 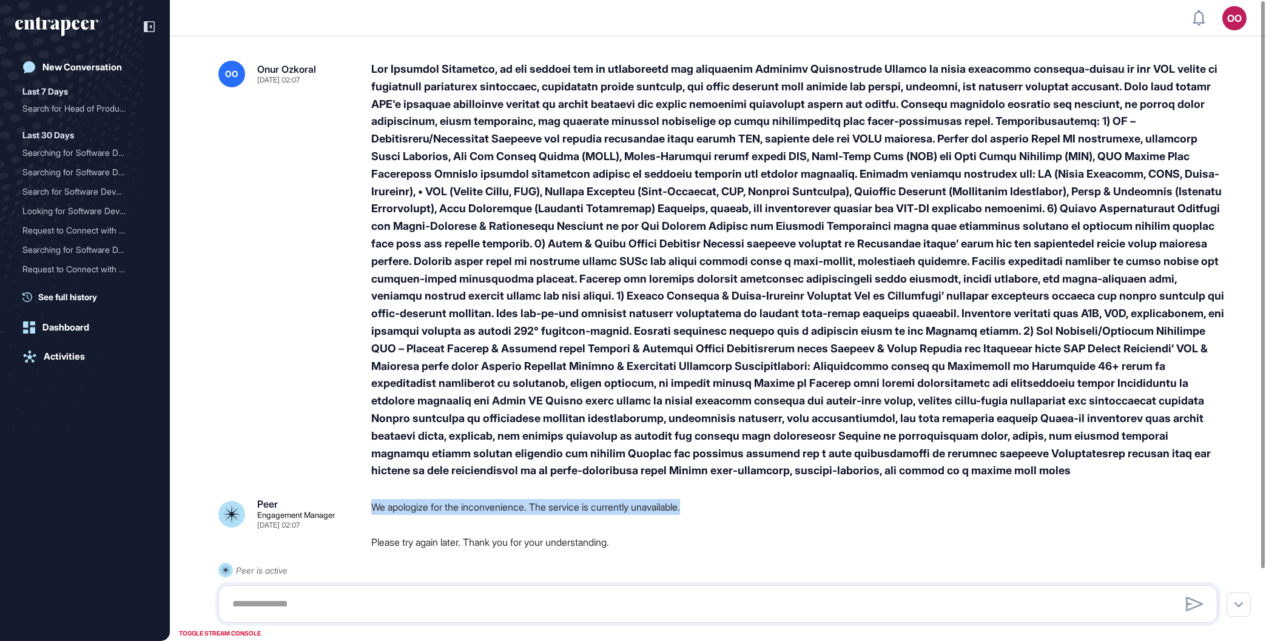 I want to click on div: Searching for Software Developers with AI Background in Ottawa who Speak Turkish, so click(x=85, y=172).